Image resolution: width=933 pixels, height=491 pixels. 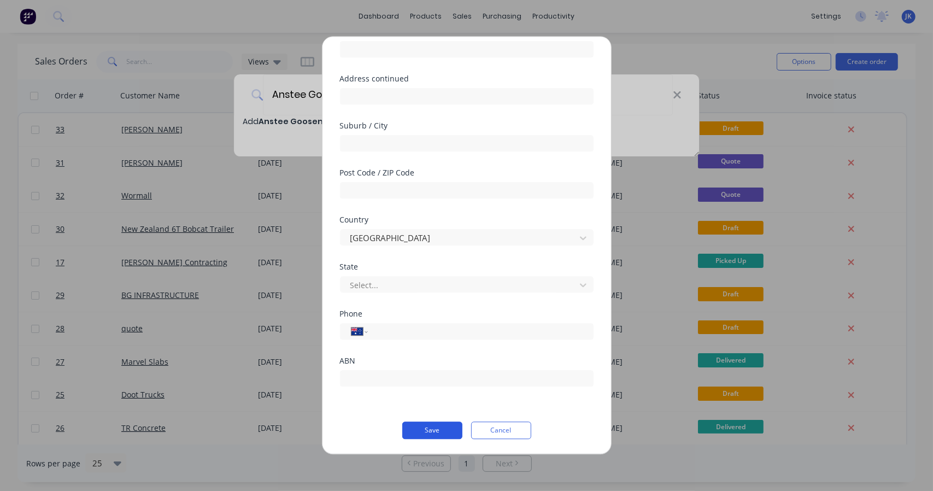 What do you see at coordinates (501, 430) in the screenshot?
I see `button: Cancel` at bounding box center [501, 430].